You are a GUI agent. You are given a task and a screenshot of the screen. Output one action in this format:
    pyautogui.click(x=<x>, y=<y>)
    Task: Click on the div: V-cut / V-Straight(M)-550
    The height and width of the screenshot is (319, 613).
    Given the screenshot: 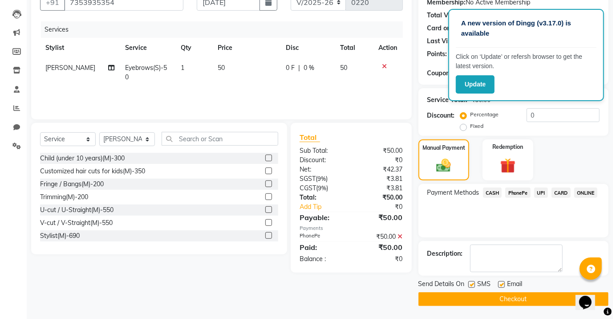 What is the action you would take?
    pyautogui.click(x=76, y=223)
    